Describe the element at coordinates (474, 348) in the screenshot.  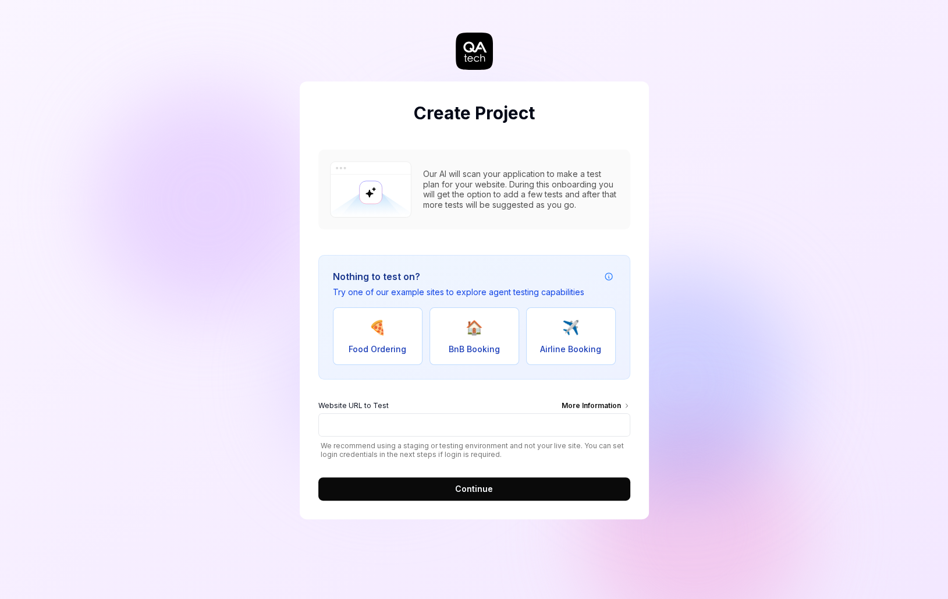
I see `span: BnB Booking` at that location.